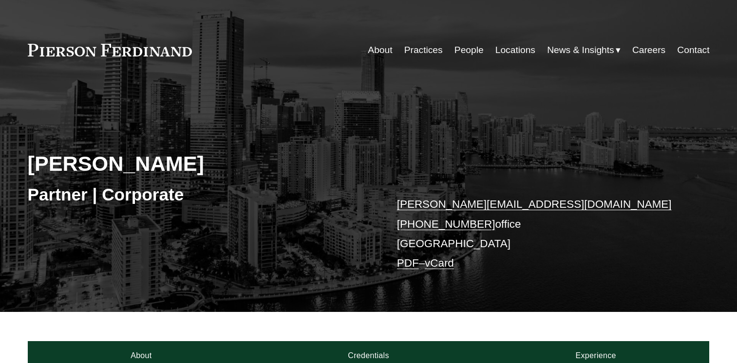 This screenshot has height=363, width=737. What do you see at coordinates (439, 263) in the screenshot?
I see `a: vCard` at bounding box center [439, 263].